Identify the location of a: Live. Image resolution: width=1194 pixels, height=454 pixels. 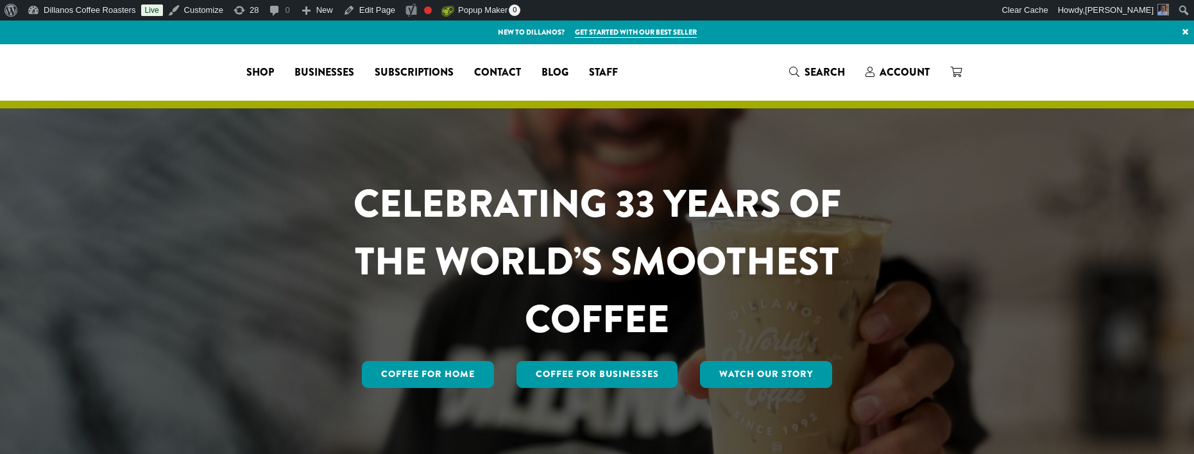
(152, 10).